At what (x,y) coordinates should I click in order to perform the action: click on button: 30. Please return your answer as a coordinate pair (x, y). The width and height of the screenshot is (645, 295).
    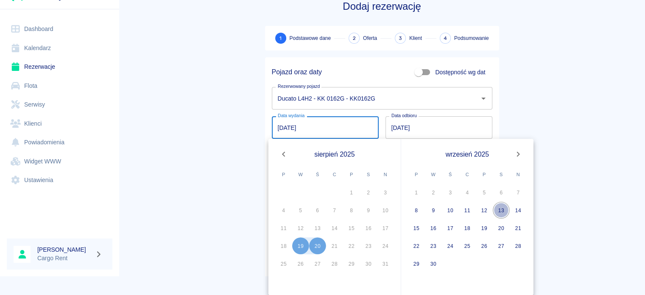
    Looking at the image, I should click on (433, 263).